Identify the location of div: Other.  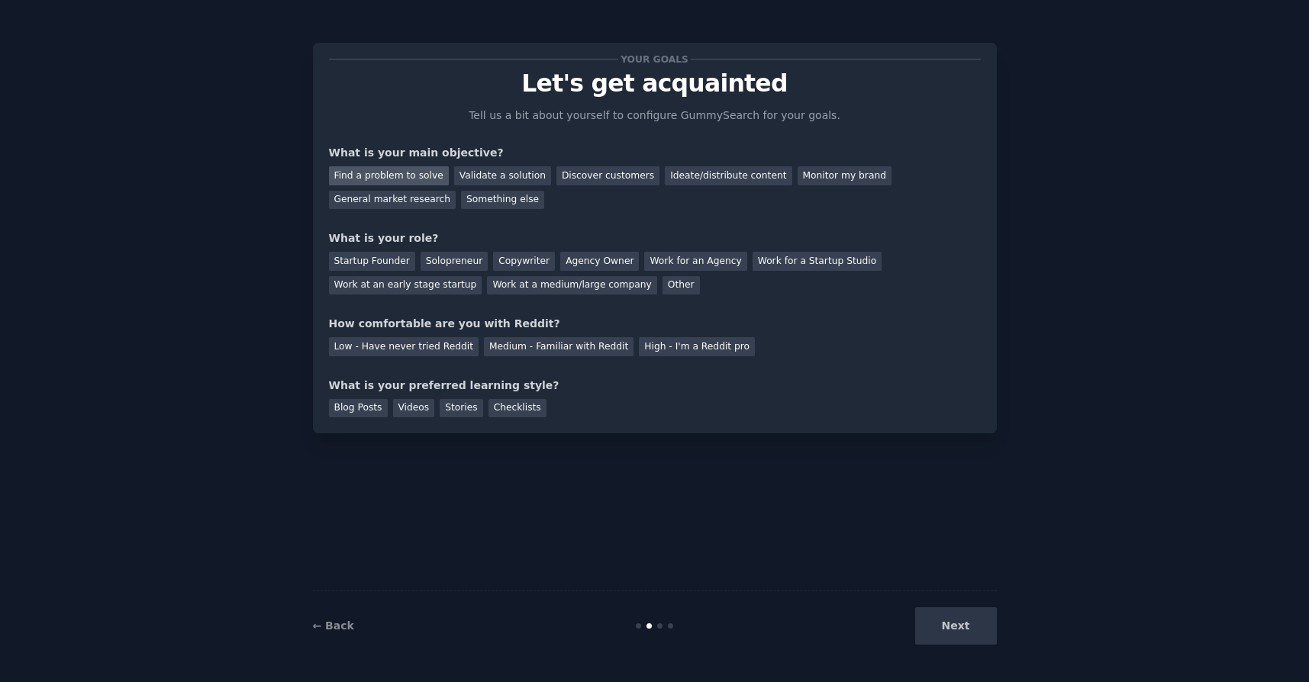
(681, 285).